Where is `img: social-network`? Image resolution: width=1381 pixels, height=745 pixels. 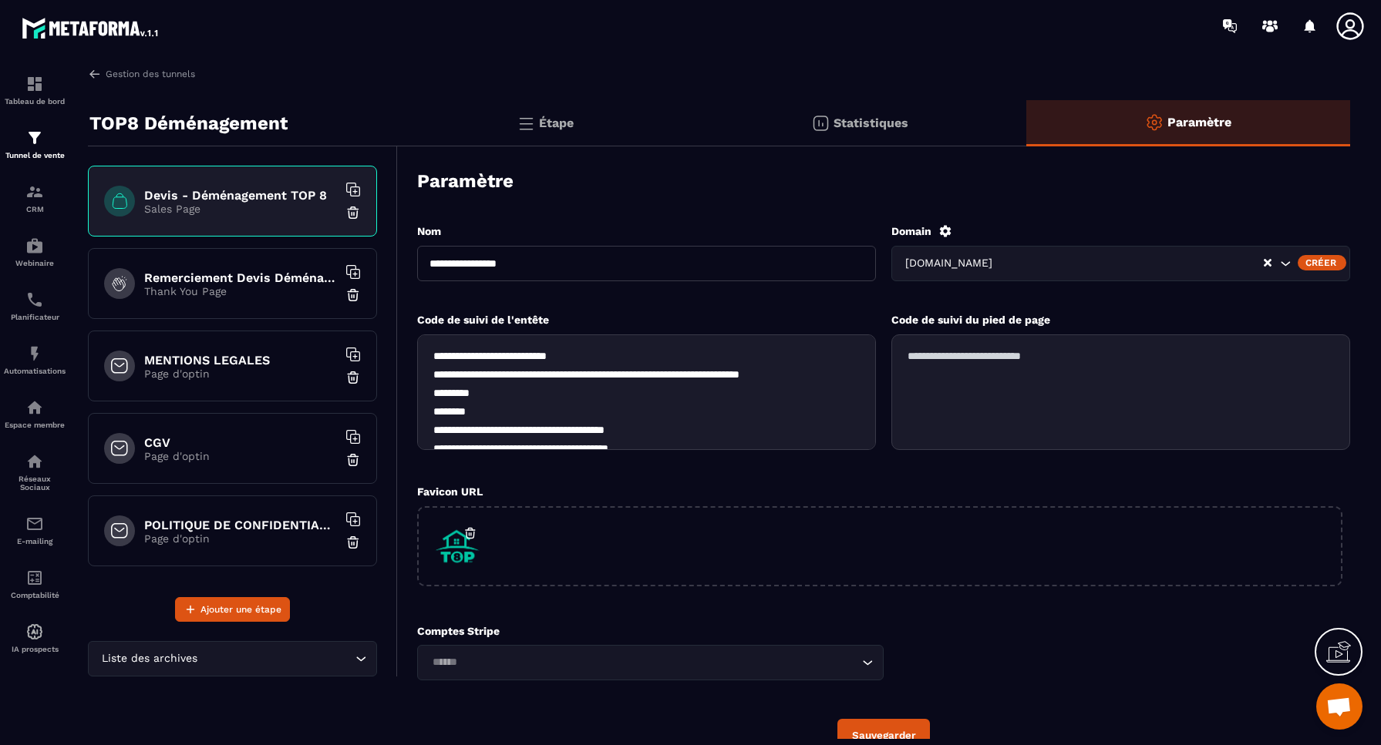
img: social-network is located at coordinates (35, 462).